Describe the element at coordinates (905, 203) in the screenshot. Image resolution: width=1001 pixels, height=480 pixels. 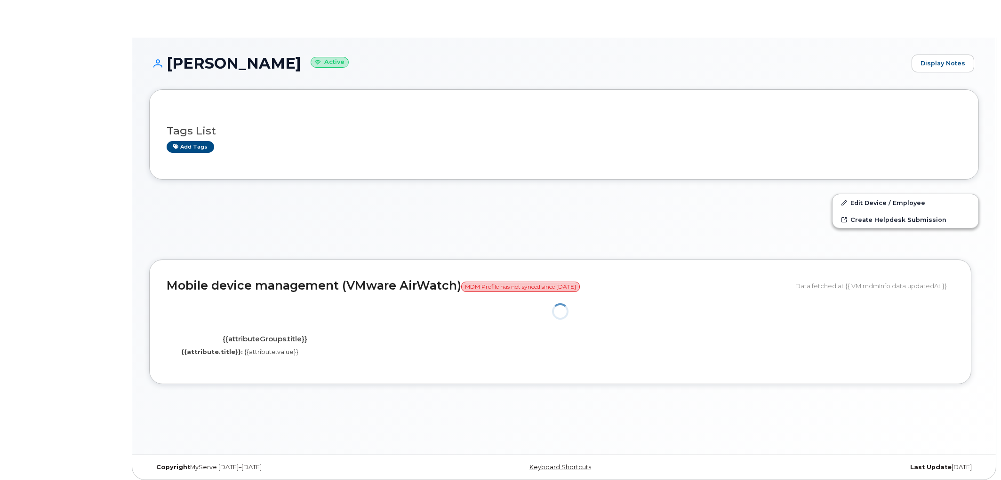
I see `a: Edit Device / Employee` at that location.